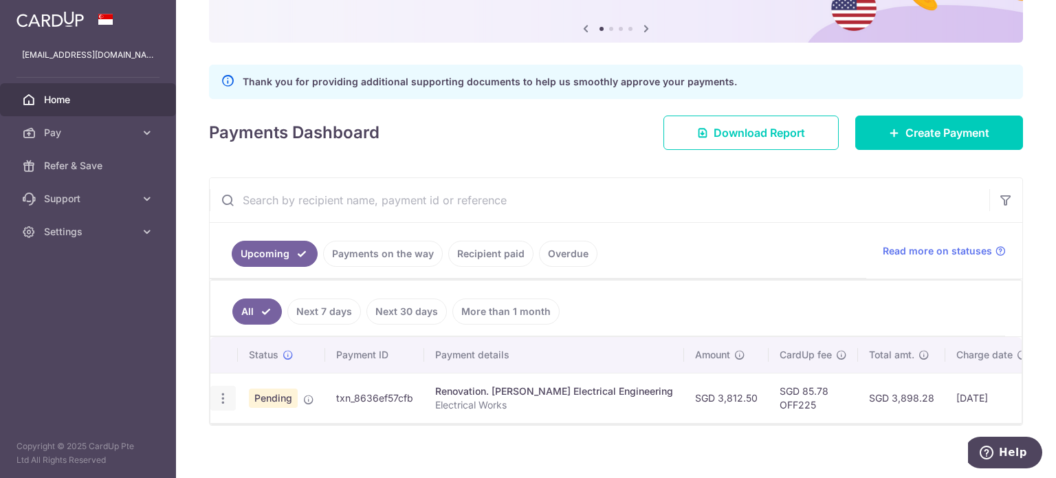 The height and width of the screenshot is (478, 1056). I want to click on span: Total amt., so click(892, 355).